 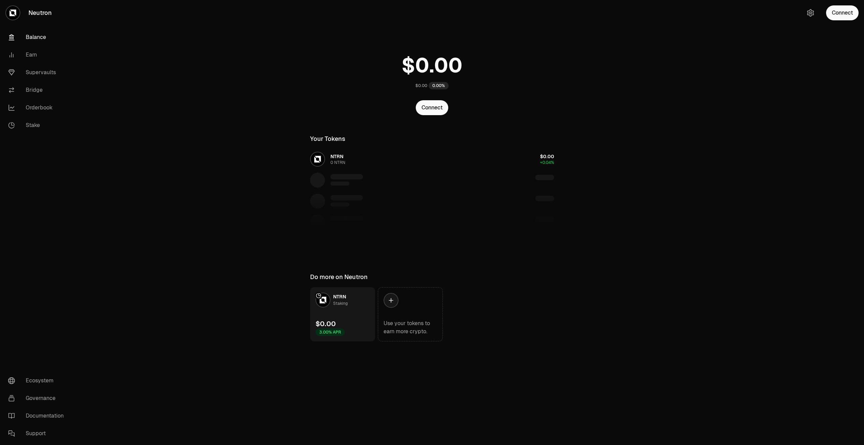 What do you see at coordinates (38, 381) in the screenshot?
I see `a: Ecosystem` at bounding box center [38, 381].